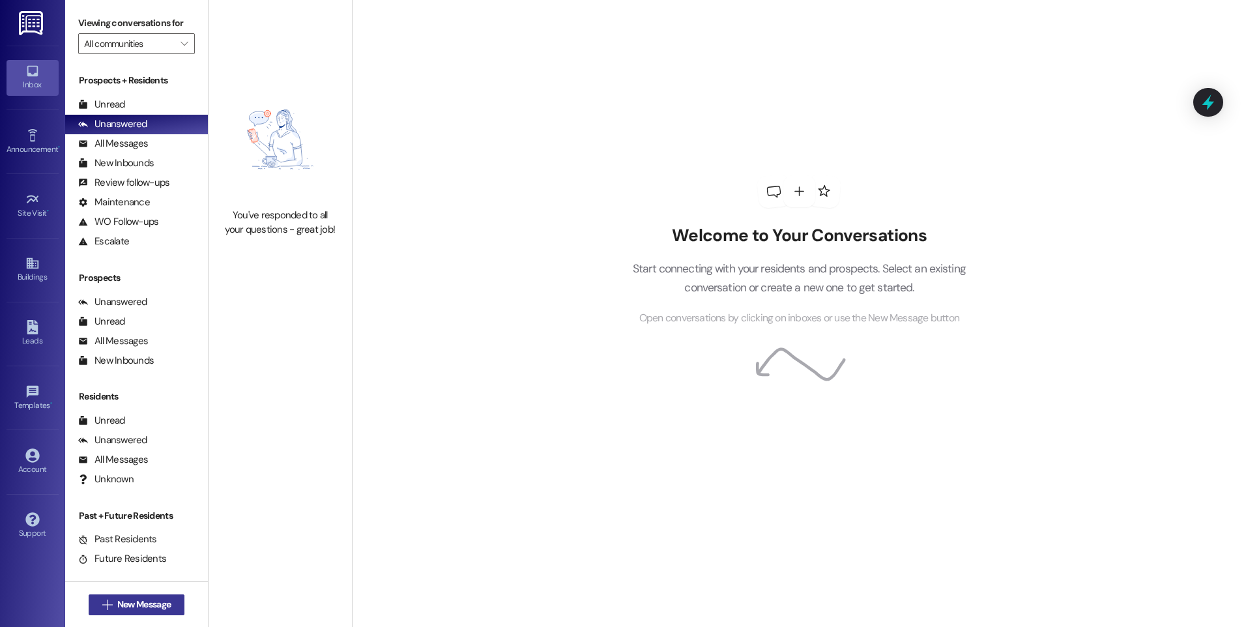  Describe the element at coordinates (136, 278) in the screenshot. I see `div: Prospects` at that location.